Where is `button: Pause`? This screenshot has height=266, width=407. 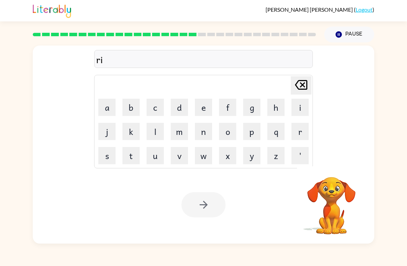
button: Pause is located at coordinates (349, 34).